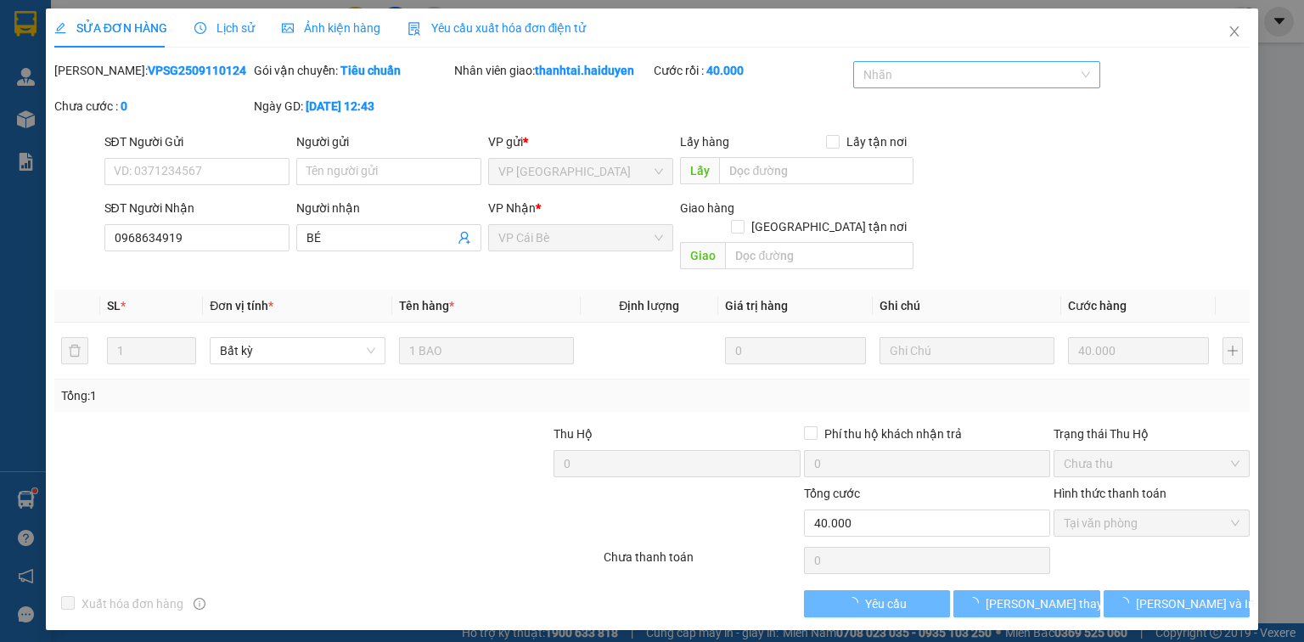 The height and width of the screenshot is (642, 1304). I want to click on span: Lấy tận nơi, so click(876, 142).